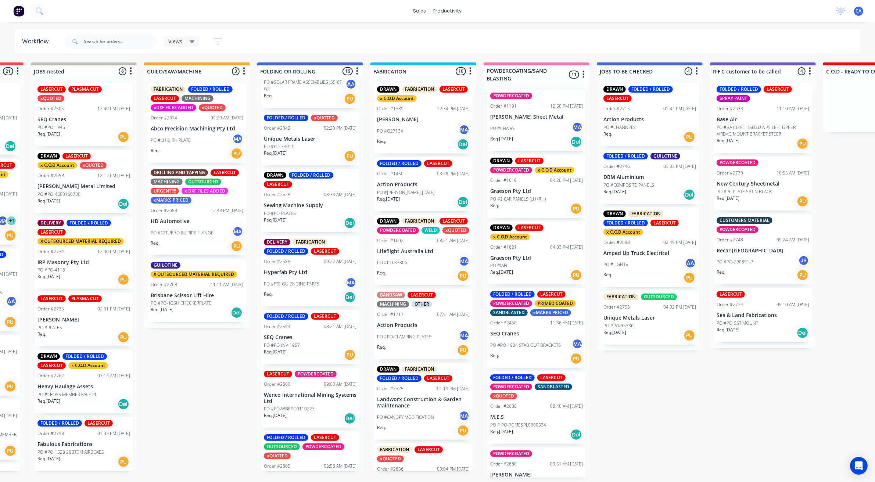 This screenshot has width=875, height=482. Describe the element at coordinates (617, 109) in the screenshot. I see `div: Order #2715` at that location.